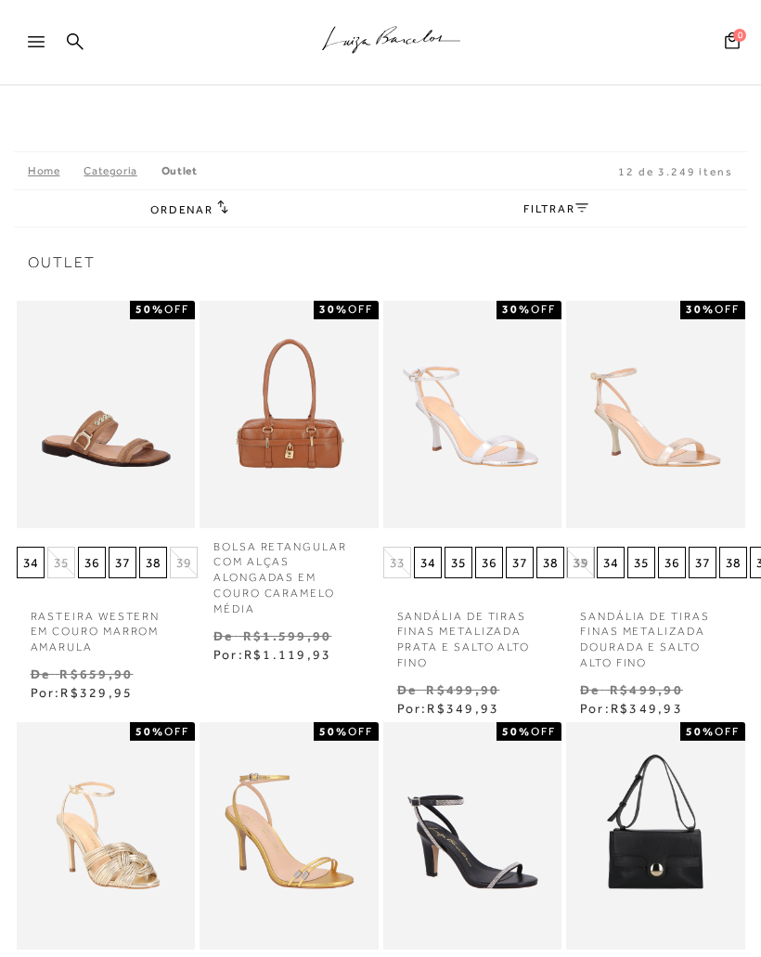  I want to click on a: RASTEIRA WESTERN EM COURO MARROM AMARULA RASTEIRA WESTERN EM COURO MARROM AMARULA, so click(106, 414).